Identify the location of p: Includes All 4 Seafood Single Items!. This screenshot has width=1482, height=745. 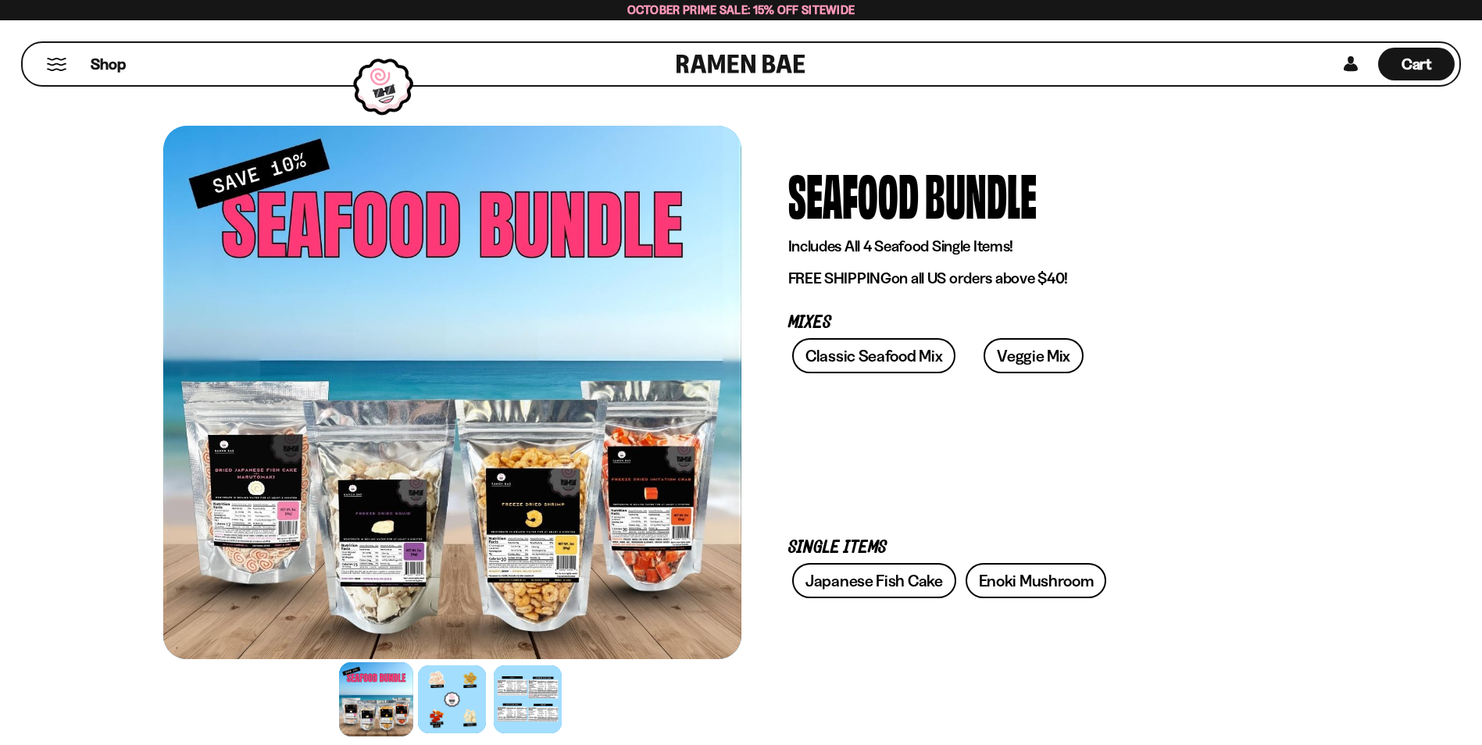
(1031, 246).